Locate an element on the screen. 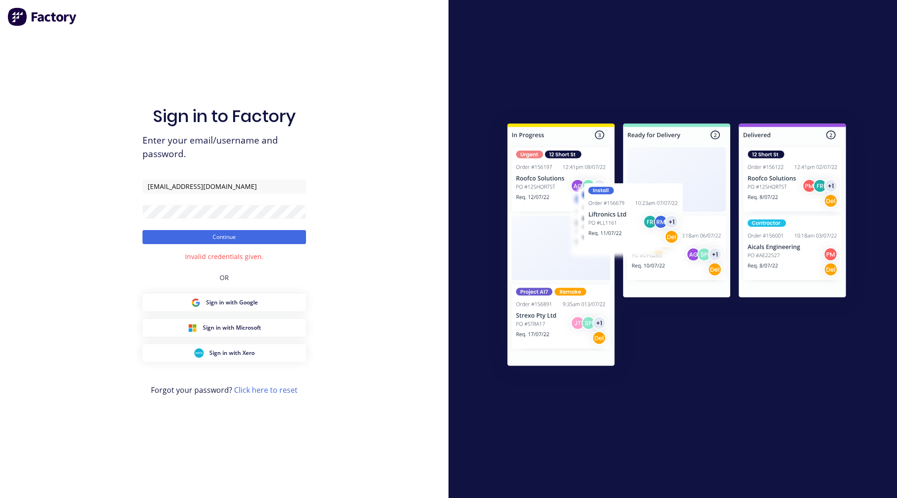  img: Google Sign in is located at coordinates (196, 302).